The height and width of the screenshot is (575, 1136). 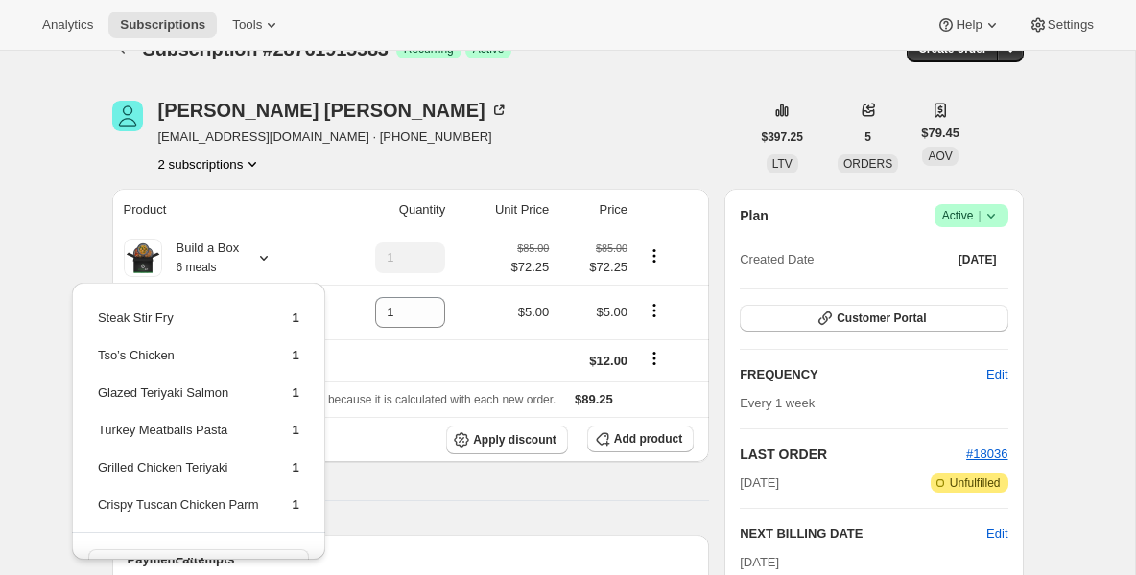 What do you see at coordinates (506, 440) in the screenshot?
I see `button: Apply discount` at bounding box center [506, 440].